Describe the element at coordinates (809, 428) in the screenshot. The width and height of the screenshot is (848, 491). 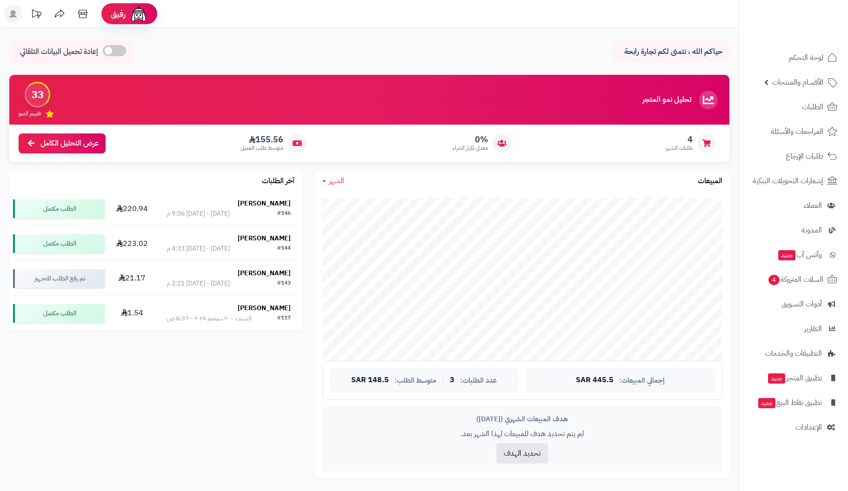
I see `span: الإعدادات` at that location.